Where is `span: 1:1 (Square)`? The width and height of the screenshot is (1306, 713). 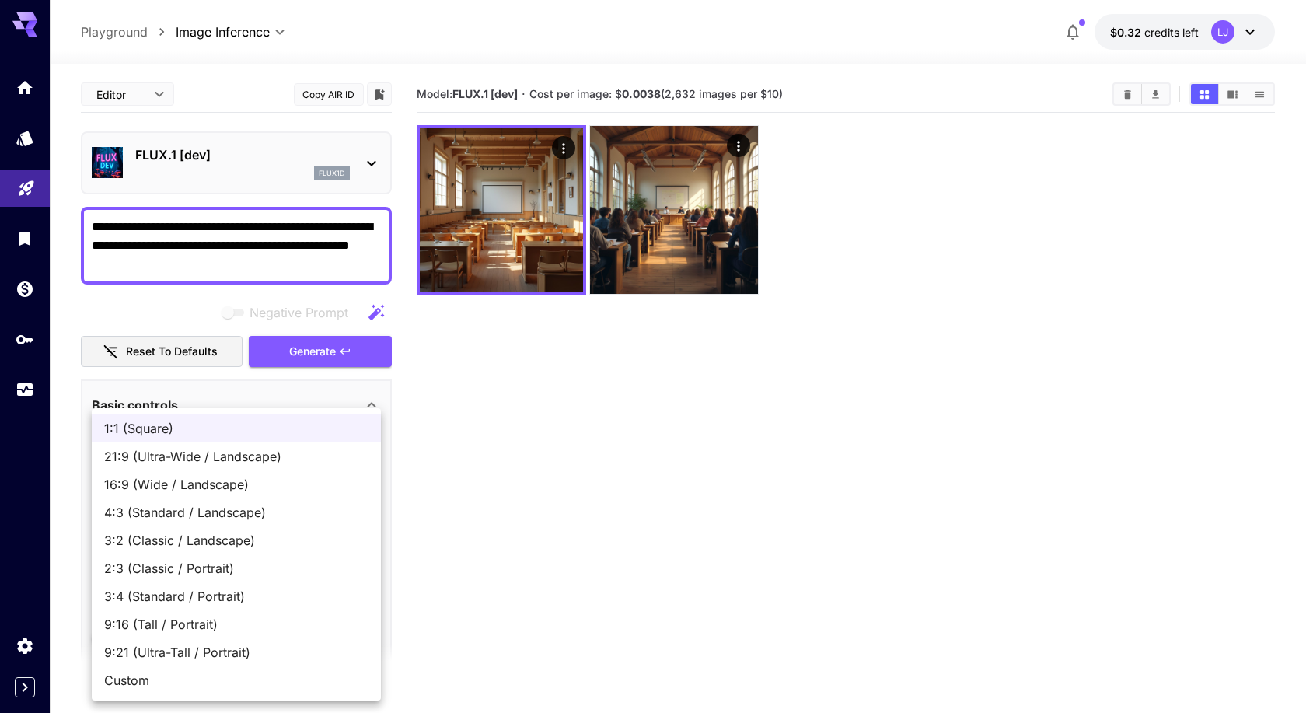
span: 1:1 (Square) is located at coordinates (236, 428).